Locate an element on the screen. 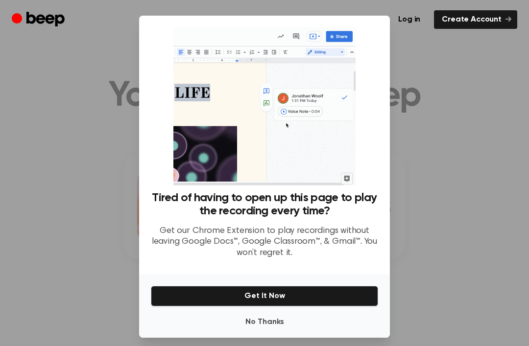 Image resolution: width=529 pixels, height=346 pixels. p: Get our Chrome Extension to play recordings without leaving Google Docs™, Google Classroom™, & Gm... is located at coordinates (264, 242).